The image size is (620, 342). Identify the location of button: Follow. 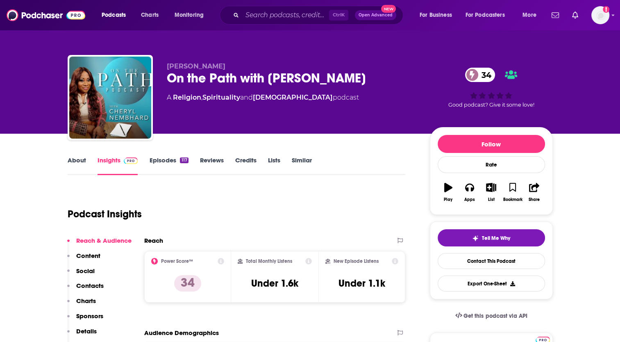
(491, 144).